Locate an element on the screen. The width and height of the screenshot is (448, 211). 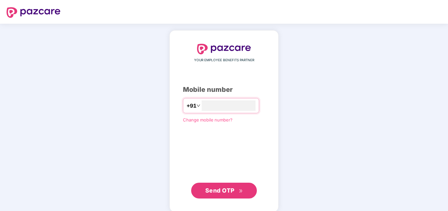
div: Mobile number is located at coordinates (224, 89).